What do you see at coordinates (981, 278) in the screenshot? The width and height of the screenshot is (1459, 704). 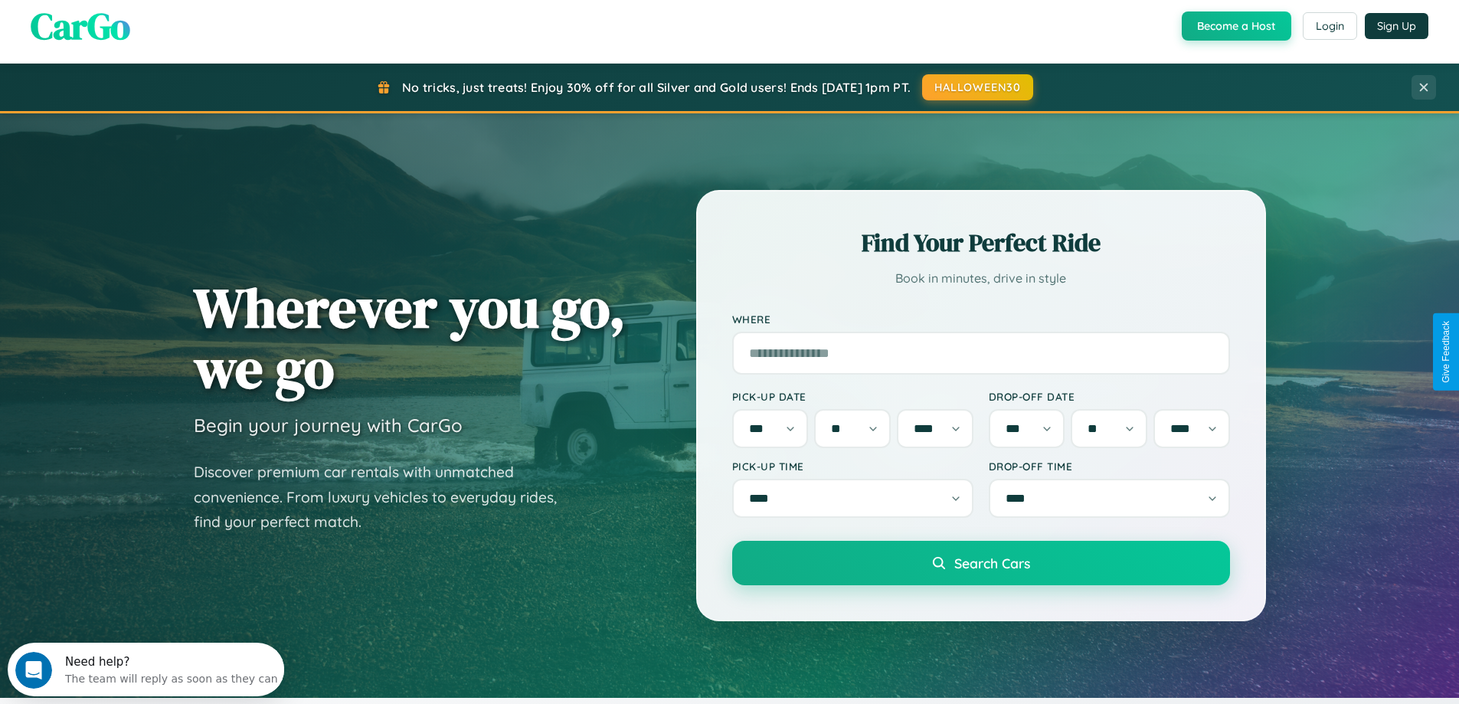 I see `p: Book in minutes, drive in style` at bounding box center [981, 278].